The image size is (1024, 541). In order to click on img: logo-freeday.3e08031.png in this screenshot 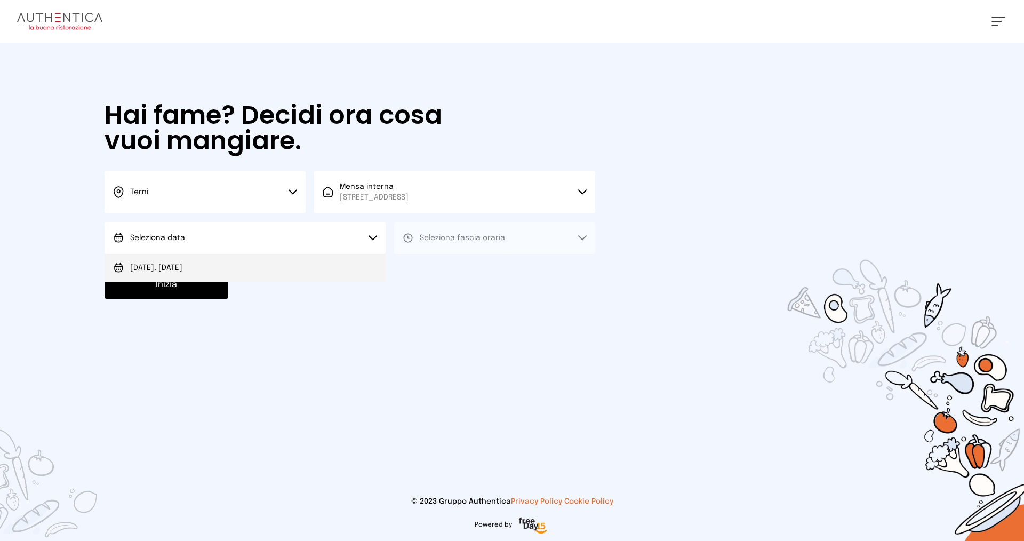, I will do `click(533, 526)`.